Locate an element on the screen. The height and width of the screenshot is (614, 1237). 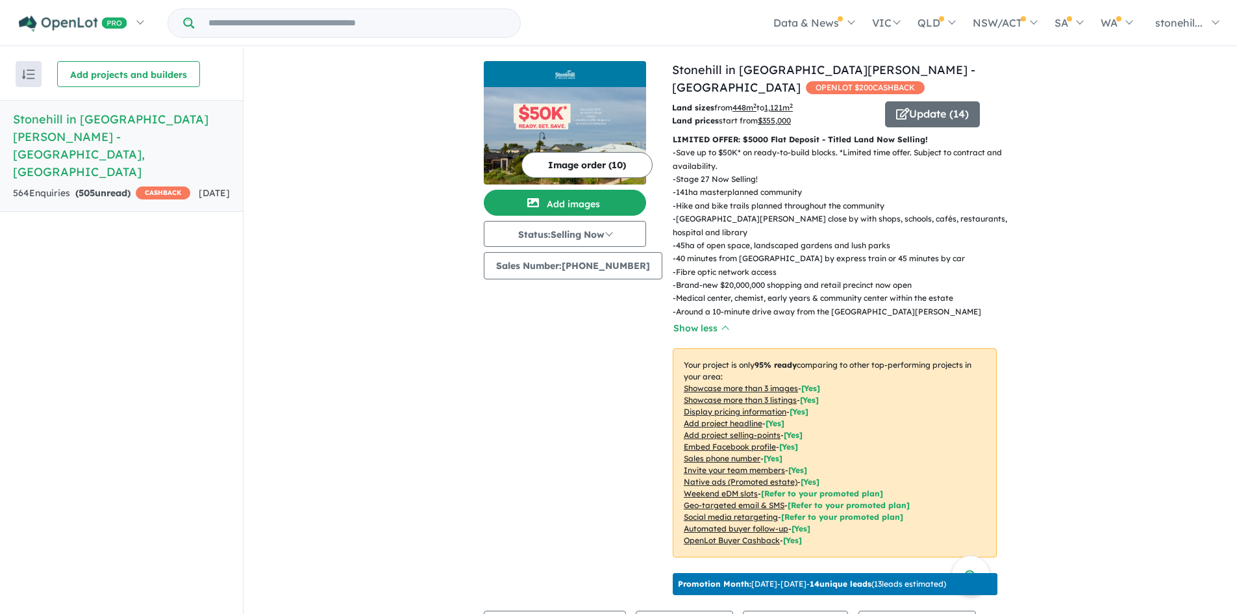
b: 14 unique leads is located at coordinates (841, 583).